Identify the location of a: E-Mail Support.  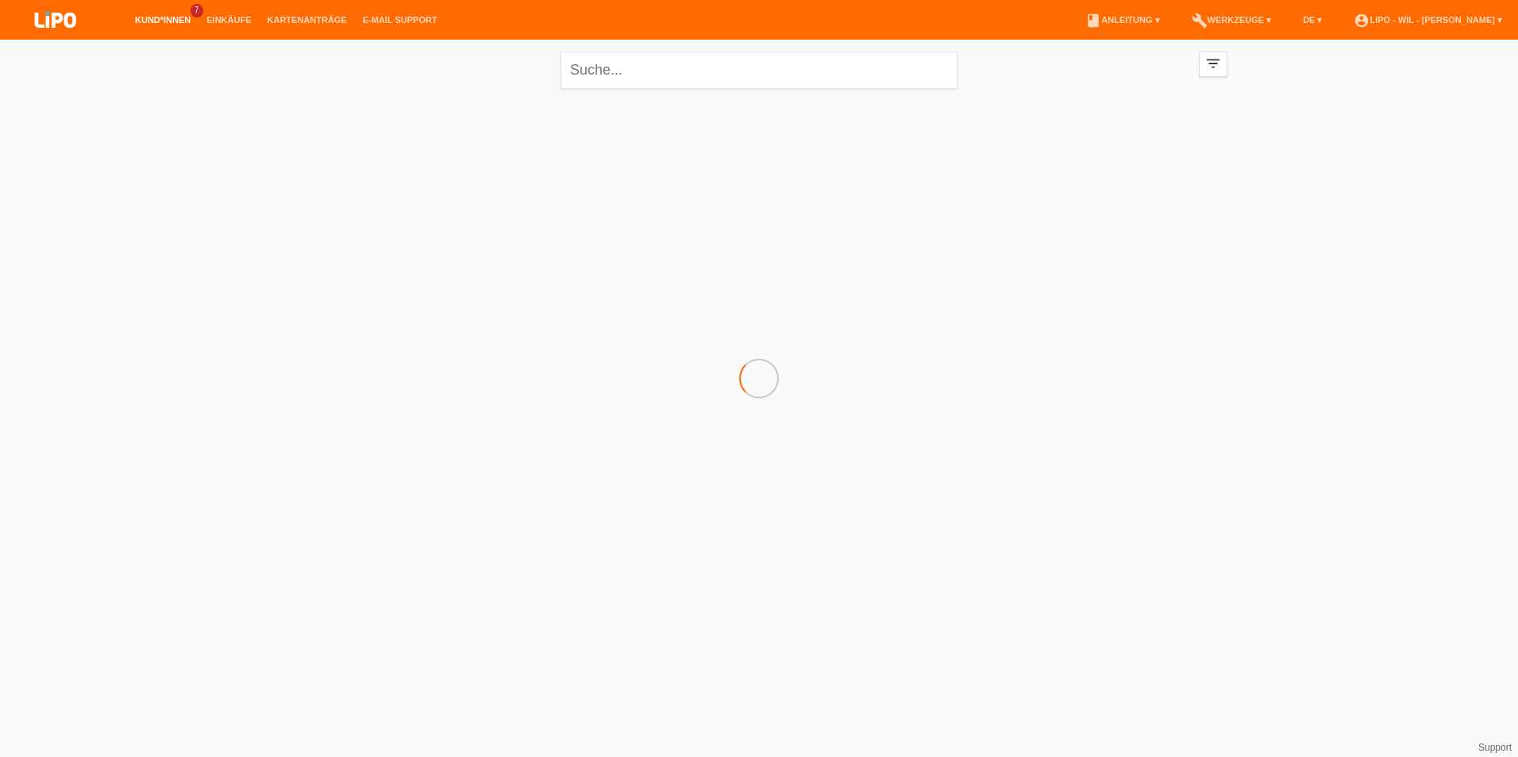
(400, 20).